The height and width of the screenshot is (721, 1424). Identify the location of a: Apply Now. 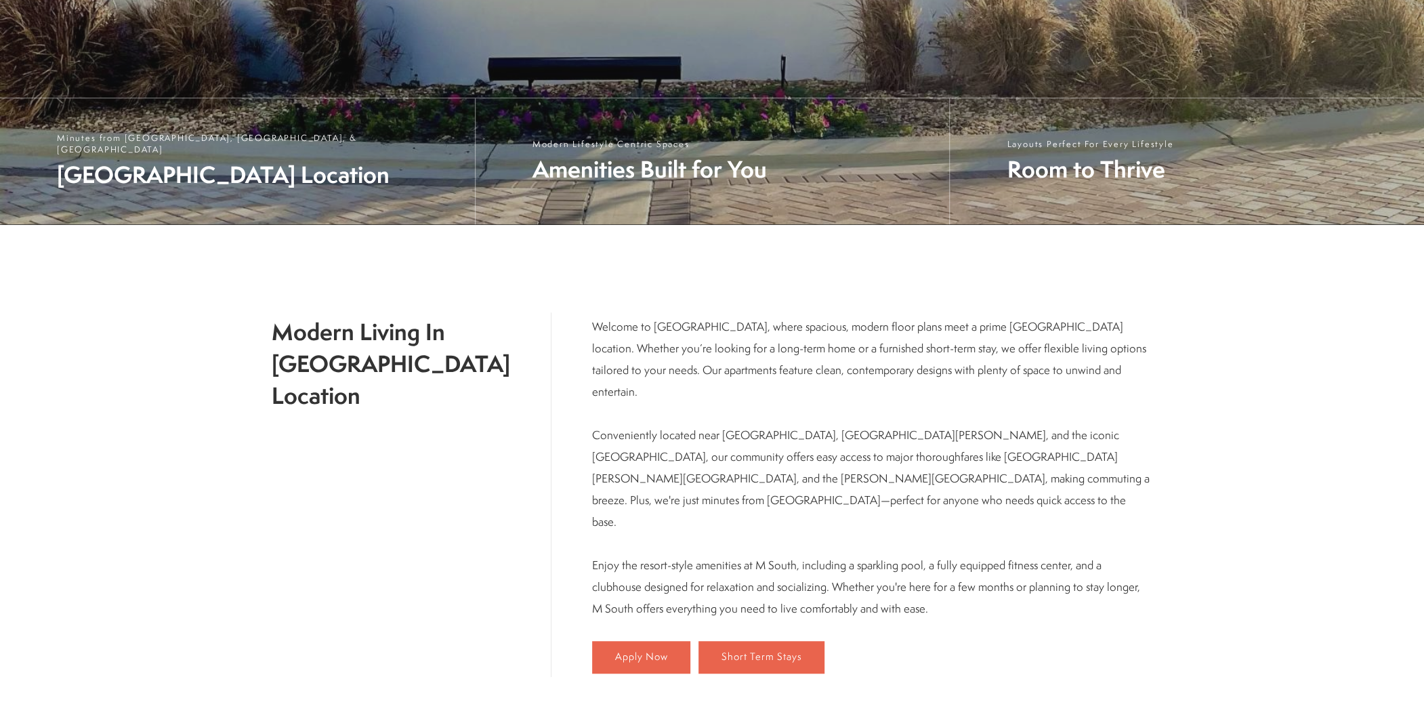
(641, 657).